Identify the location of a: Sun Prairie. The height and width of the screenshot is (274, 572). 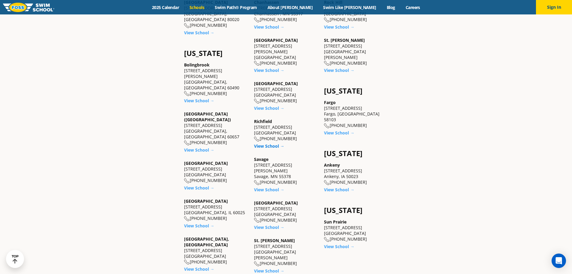
(335, 221).